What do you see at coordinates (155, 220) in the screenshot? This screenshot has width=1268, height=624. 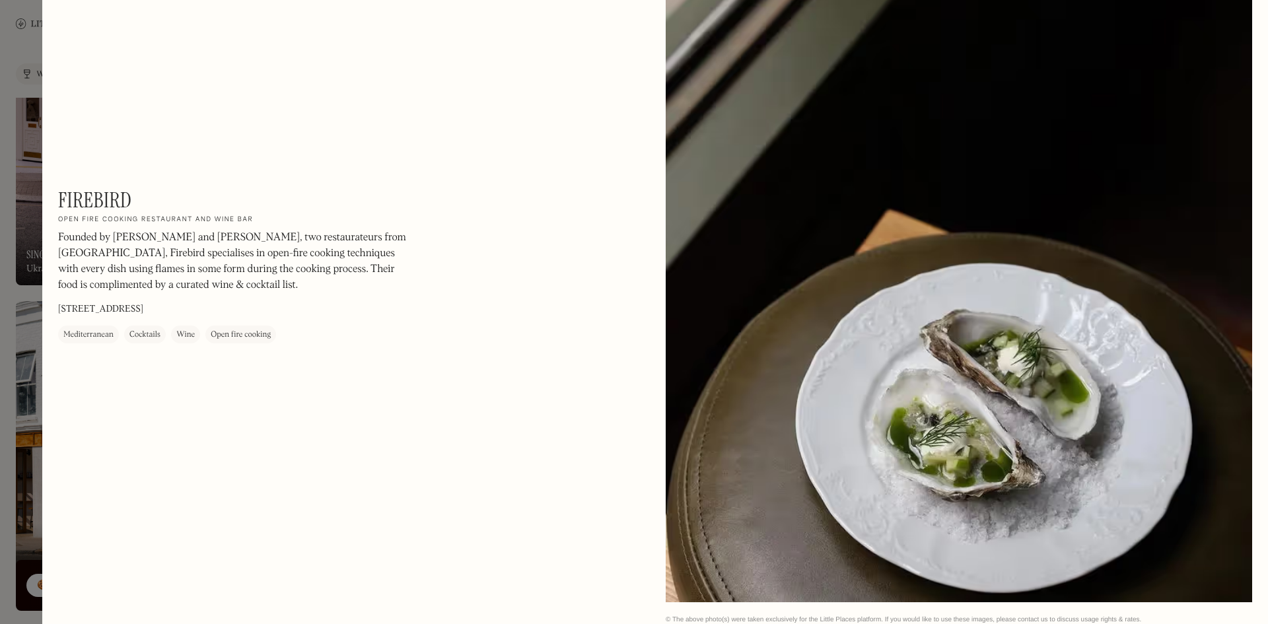 I see `h2: Open fire cooking restaurant and wine bar` at bounding box center [155, 220].